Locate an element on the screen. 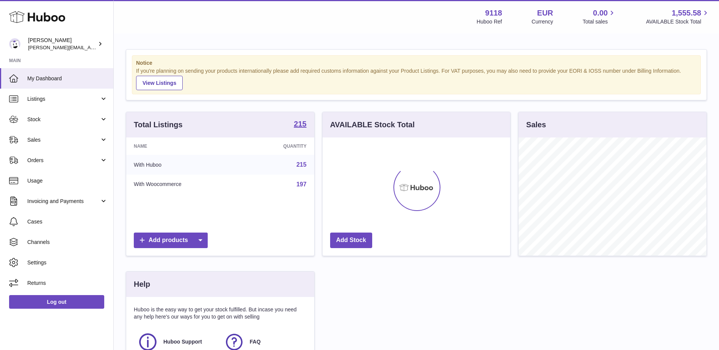  img: freddie.sawkins@czechandspeake.com is located at coordinates (15, 44).